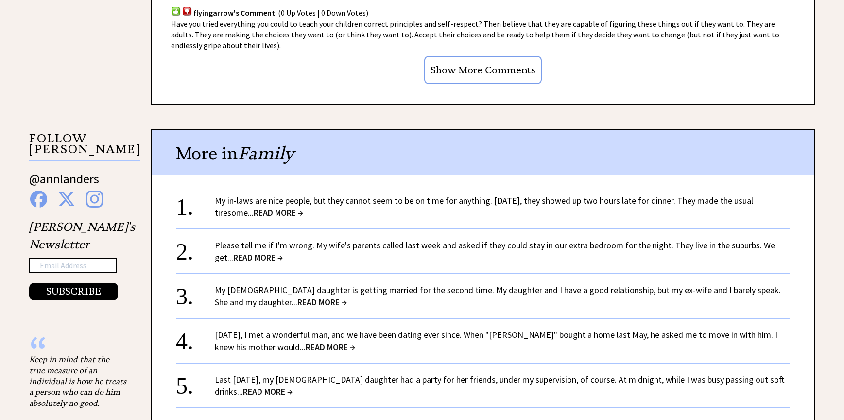 The image size is (844, 420). What do you see at coordinates (195, 337) in the screenshot?
I see `div: 4.` at bounding box center [195, 337].